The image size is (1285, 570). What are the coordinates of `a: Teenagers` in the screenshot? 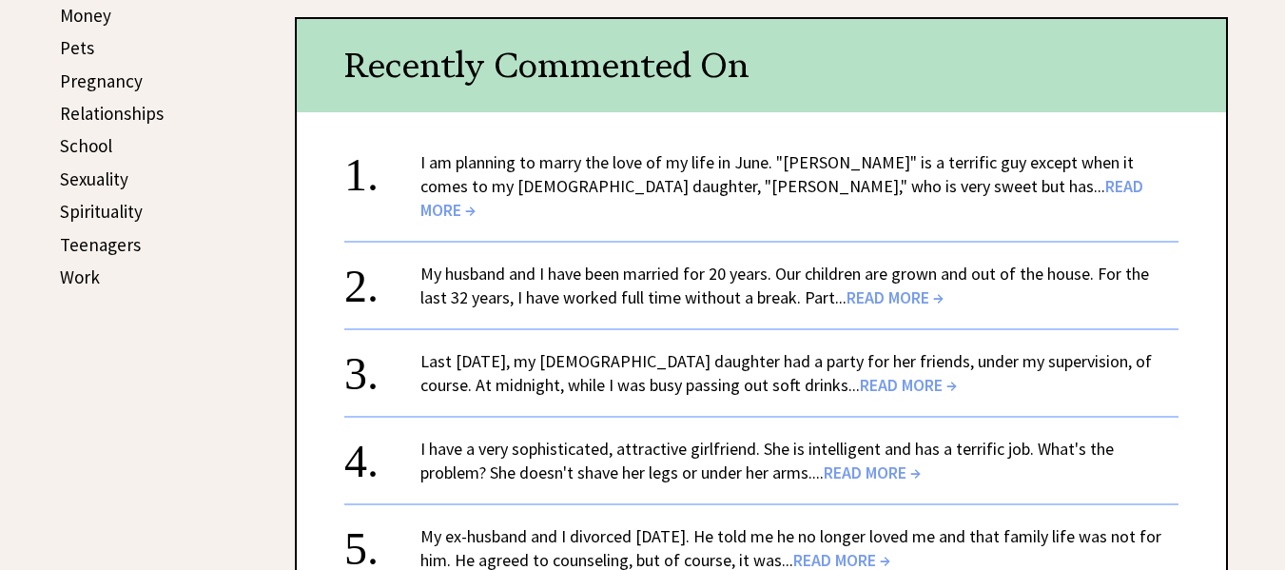 It's located at (100, 244).